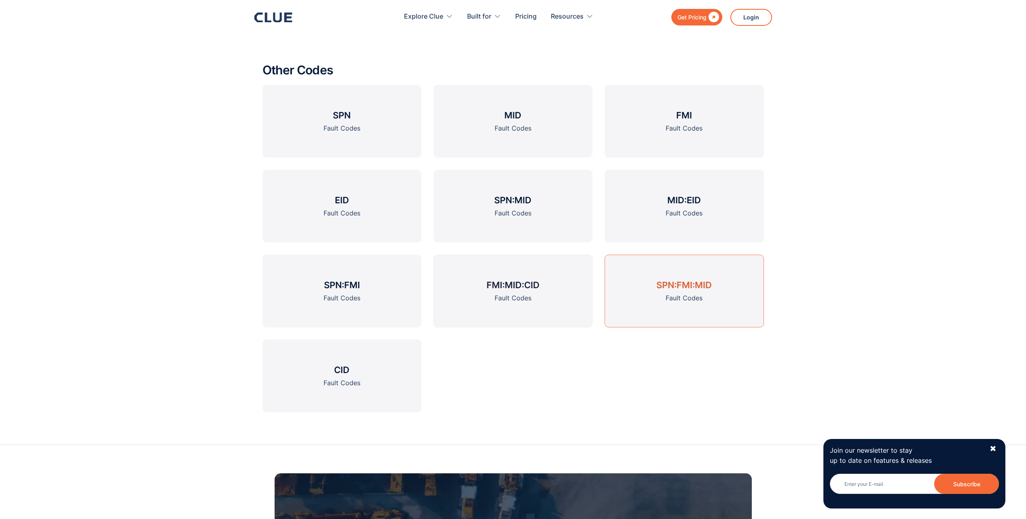  What do you see at coordinates (513, 121) in the screenshot?
I see `a: MIDFault Codes` at bounding box center [513, 121].